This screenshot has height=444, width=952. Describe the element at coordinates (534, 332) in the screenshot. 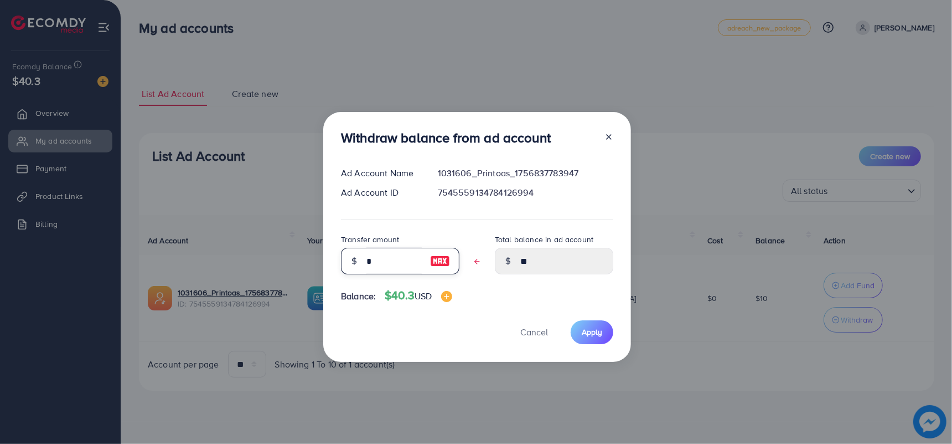

I see `span: Cancel` at that location.